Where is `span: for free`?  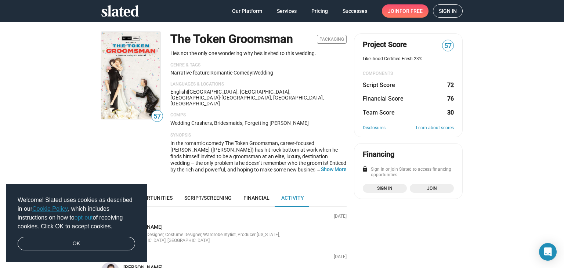
span: for free is located at coordinates (411, 11).